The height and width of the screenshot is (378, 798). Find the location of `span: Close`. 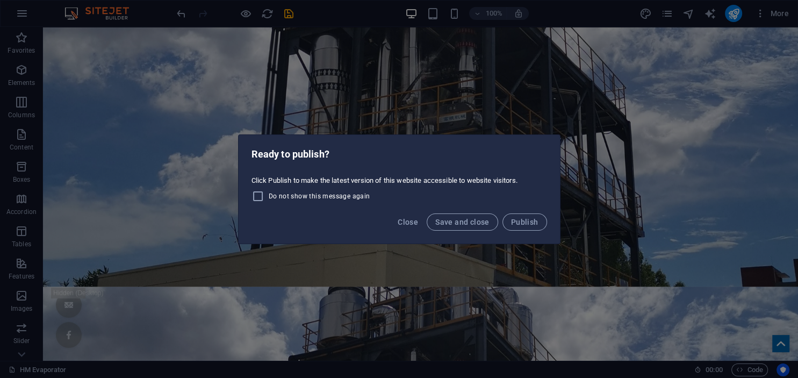

span: Close is located at coordinates (408, 222).